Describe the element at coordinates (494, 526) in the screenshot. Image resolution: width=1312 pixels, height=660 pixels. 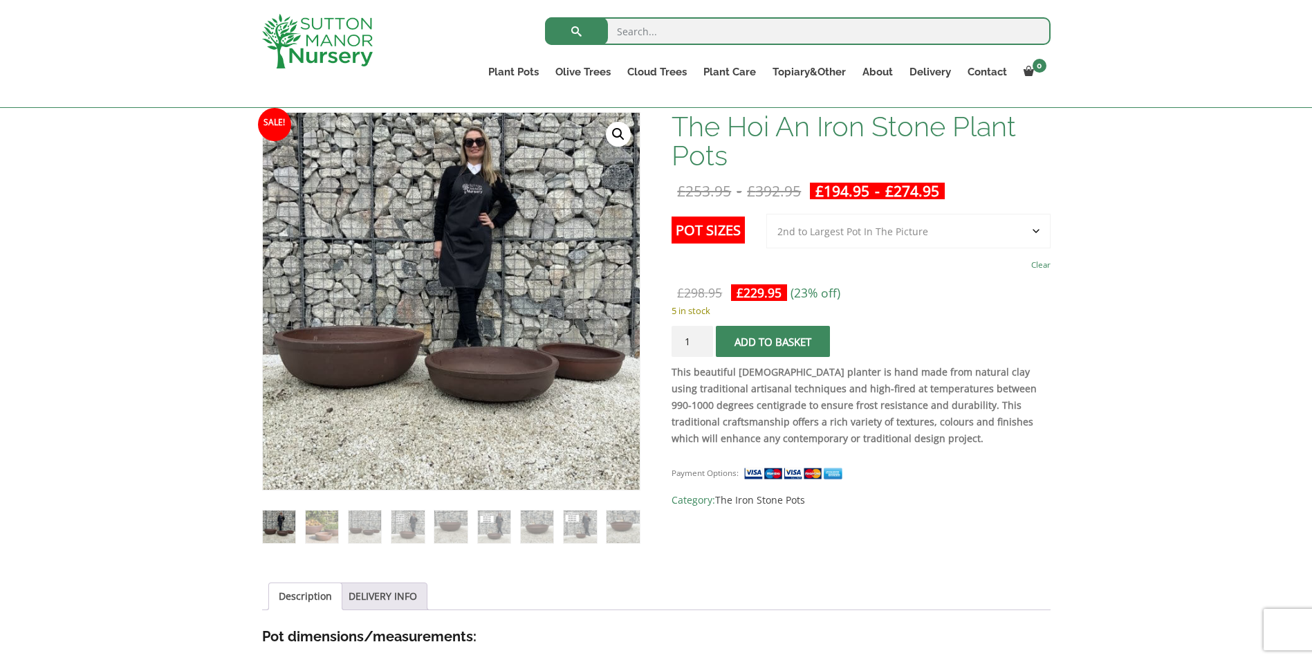
I see `img: The Hoi An Iron Stone Plant Pots - Image 6` at that location.